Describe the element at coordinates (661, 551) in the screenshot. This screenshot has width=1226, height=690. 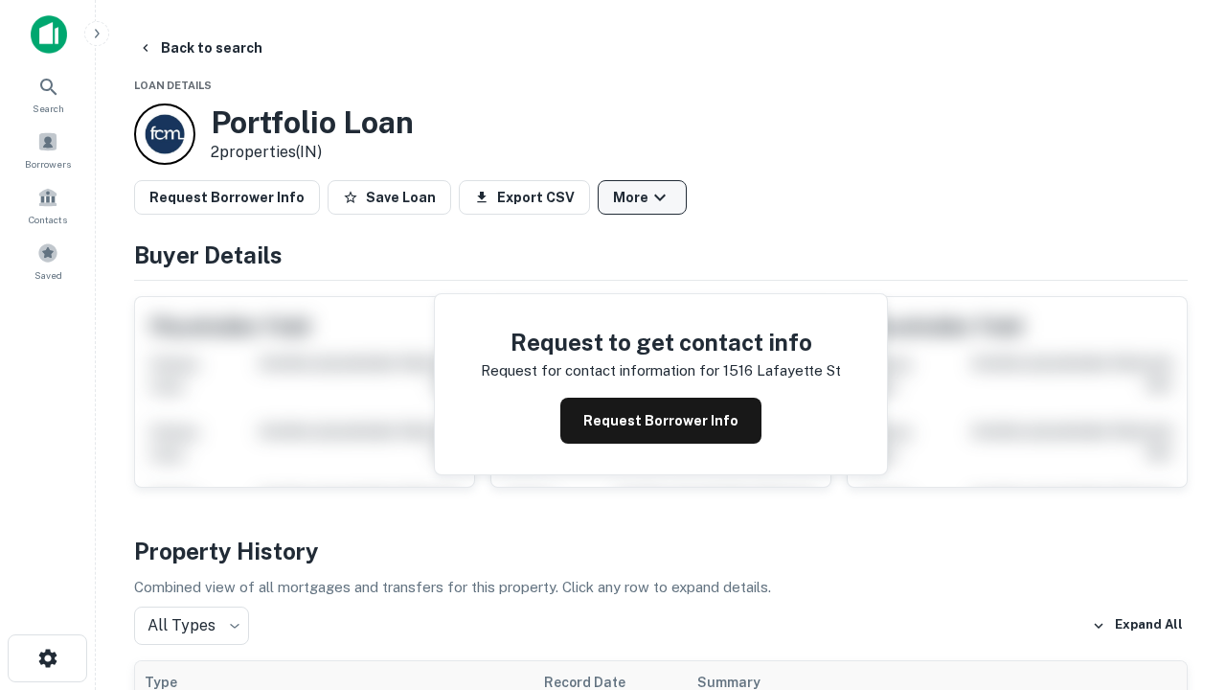
I see `h4: Property History` at that location.